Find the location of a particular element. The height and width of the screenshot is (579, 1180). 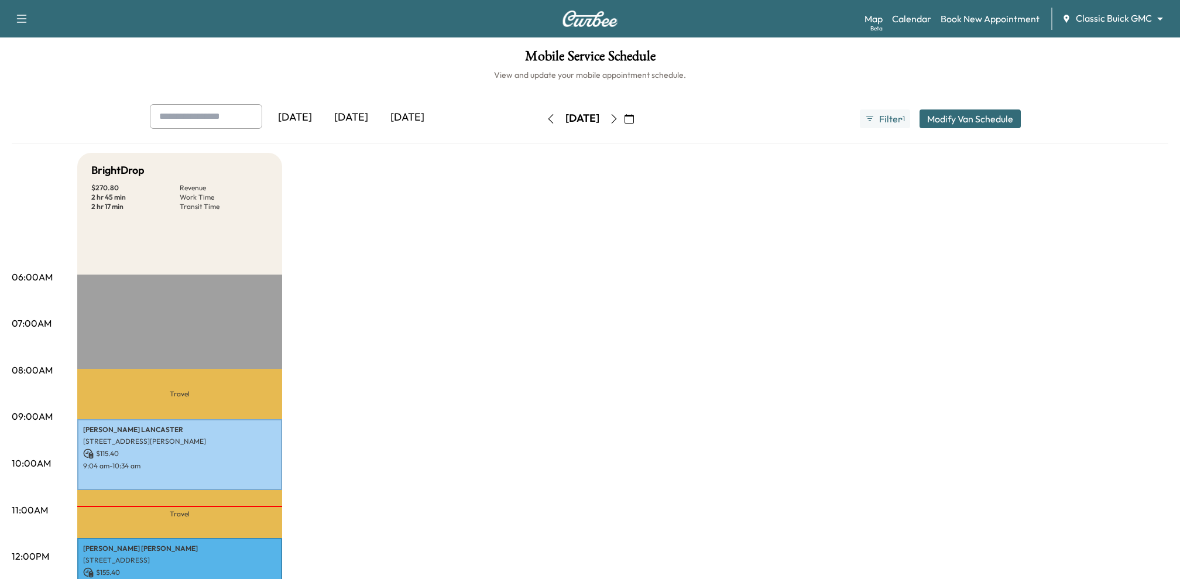

span: Filter is located at coordinates (890, 119).